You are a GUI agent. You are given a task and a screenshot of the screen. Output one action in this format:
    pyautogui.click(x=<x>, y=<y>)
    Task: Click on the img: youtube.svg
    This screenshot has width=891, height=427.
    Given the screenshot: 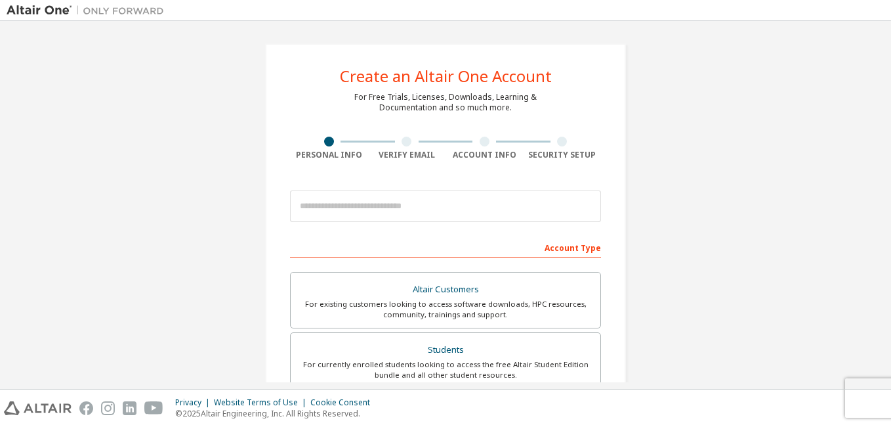 What is the action you would take?
    pyautogui.click(x=154, y=408)
    